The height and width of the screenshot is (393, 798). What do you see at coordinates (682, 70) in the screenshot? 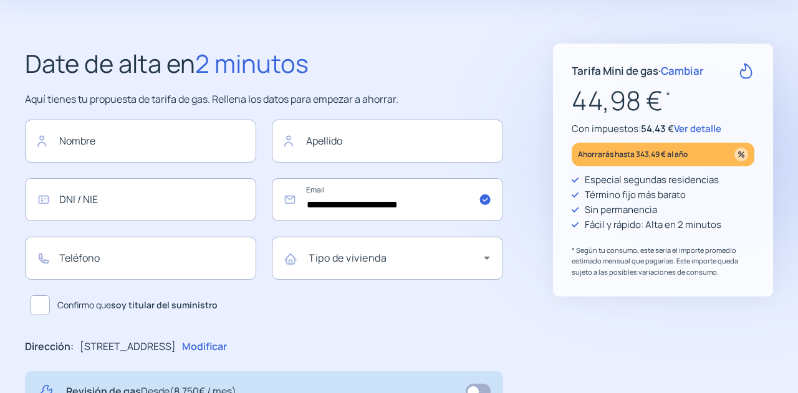
I see `span: Cambiar` at bounding box center [682, 70].